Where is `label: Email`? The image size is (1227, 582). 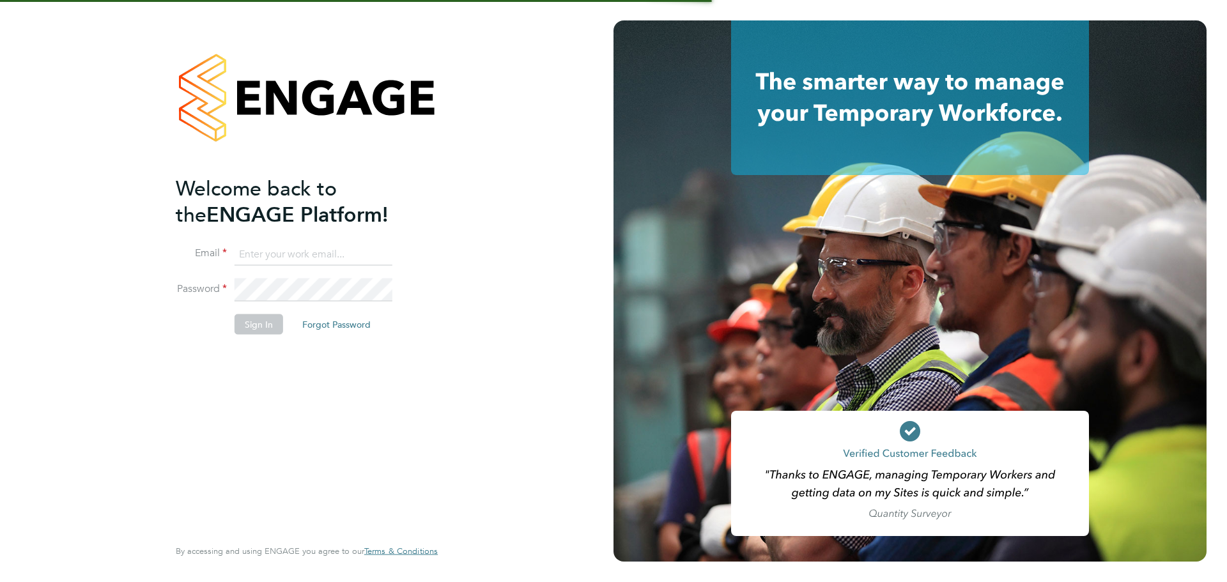 label: Email is located at coordinates (201, 253).